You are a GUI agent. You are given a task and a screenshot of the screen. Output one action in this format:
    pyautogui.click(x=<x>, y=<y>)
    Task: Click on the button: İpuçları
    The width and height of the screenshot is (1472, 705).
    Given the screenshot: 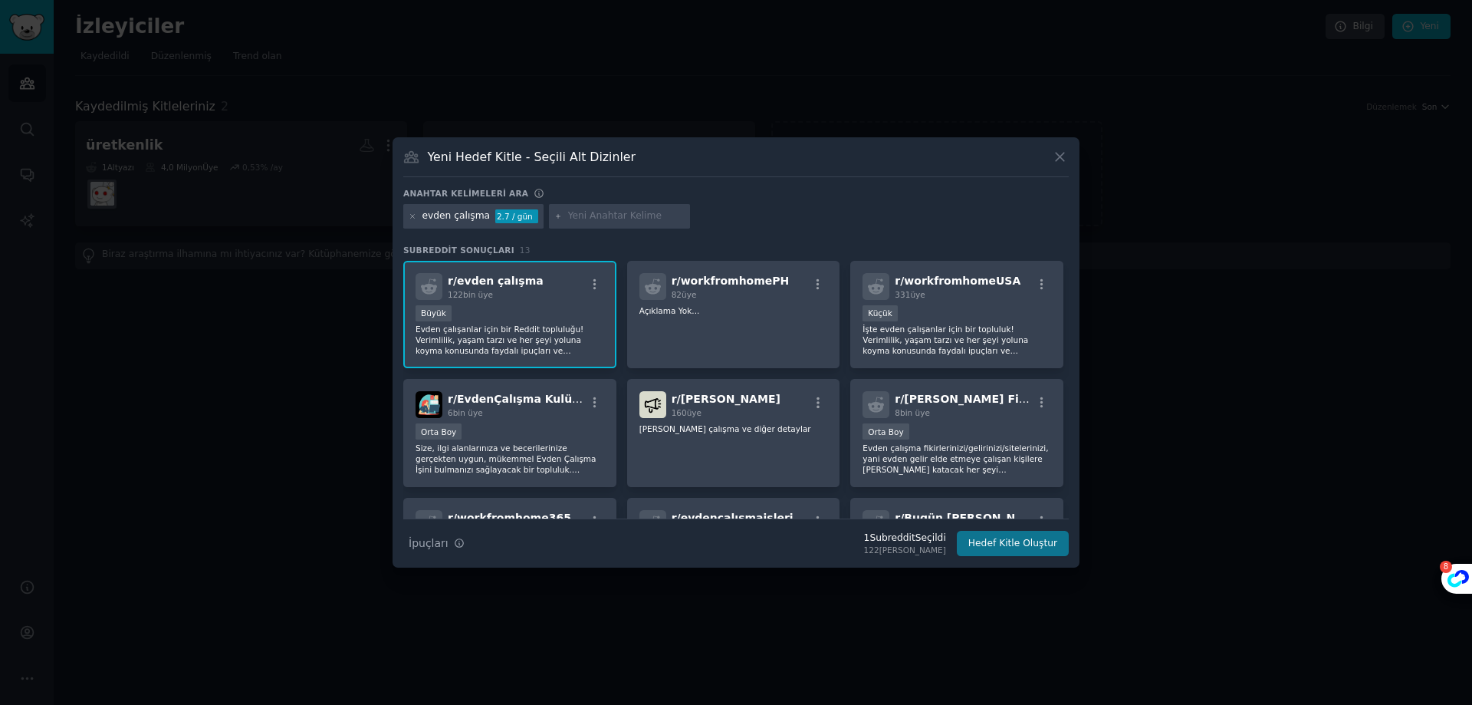 What is the action you would take?
    pyautogui.click(x=436, y=543)
    